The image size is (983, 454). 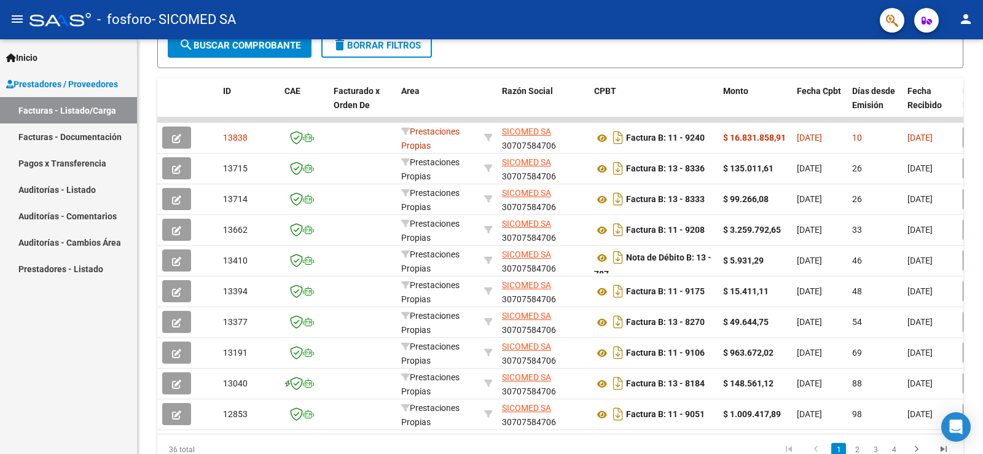 I want to click on strong: $ 99.266,08, so click(x=746, y=199).